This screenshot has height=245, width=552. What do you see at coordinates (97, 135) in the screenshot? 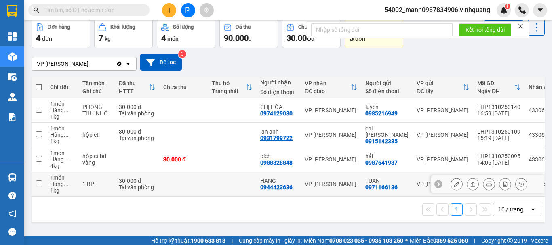
I see `div: hộp ct` at bounding box center [97, 135].